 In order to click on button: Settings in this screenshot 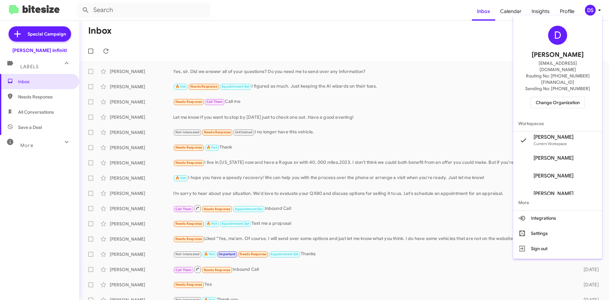, I will do `click(558, 233)`.